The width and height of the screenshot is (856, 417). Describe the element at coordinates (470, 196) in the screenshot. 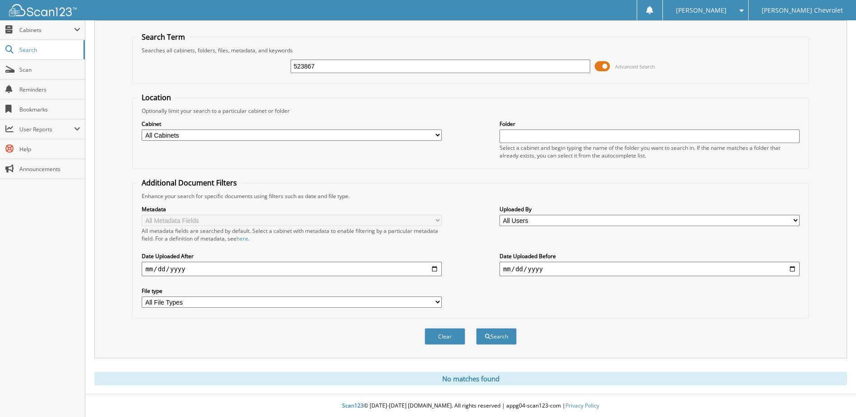

I see `div: Enhance your search for specific documents using filters such as date and file type.` at that location.